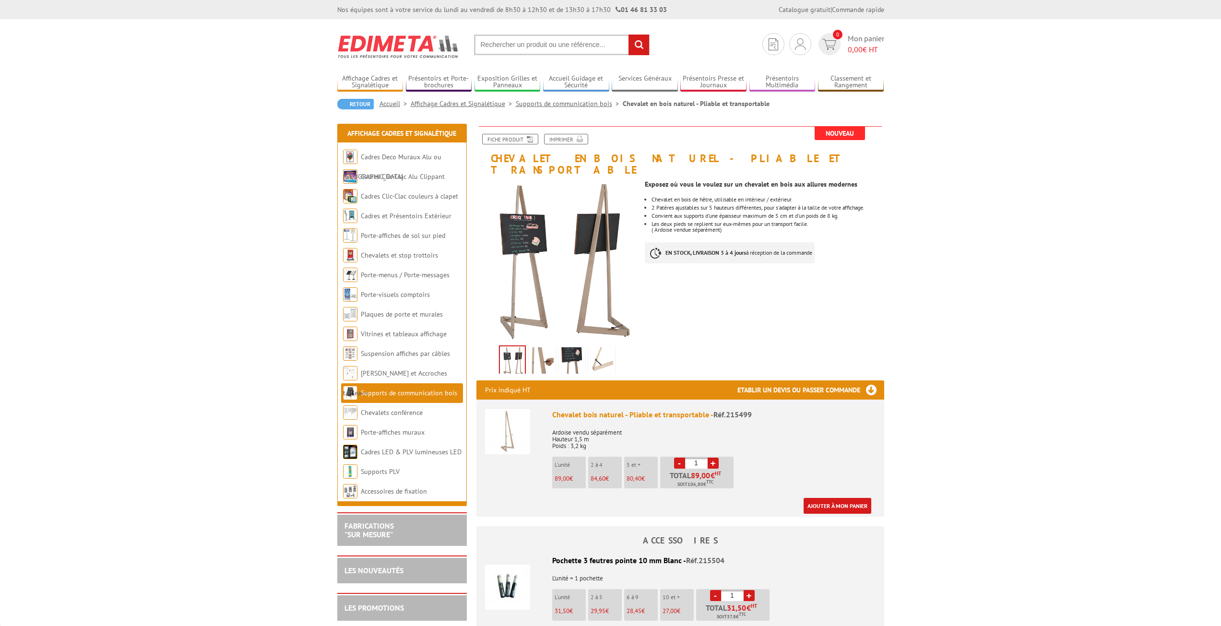 The height and width of the screenshot is (626, 1221). What do you see at coordinates (403, 334) in the screenshot?
I see `a: Vitrines et tableaux affichage` at bounding box center [403, 334].